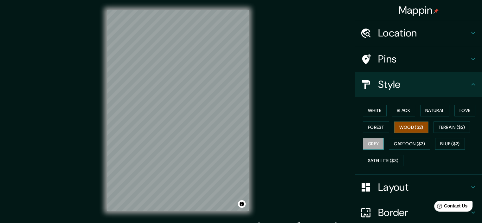 The width and height of the screenshot is (482, 223). Describe the element at coordinates (242, 204) in the screenshot. I see `button: Toggle attribution` at that location.